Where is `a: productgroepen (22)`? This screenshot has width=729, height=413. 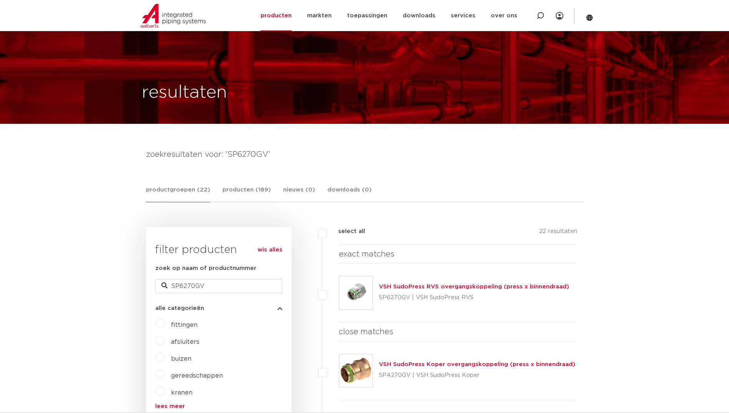
a: productgroepen (22) is located at coordinates (178, 194).